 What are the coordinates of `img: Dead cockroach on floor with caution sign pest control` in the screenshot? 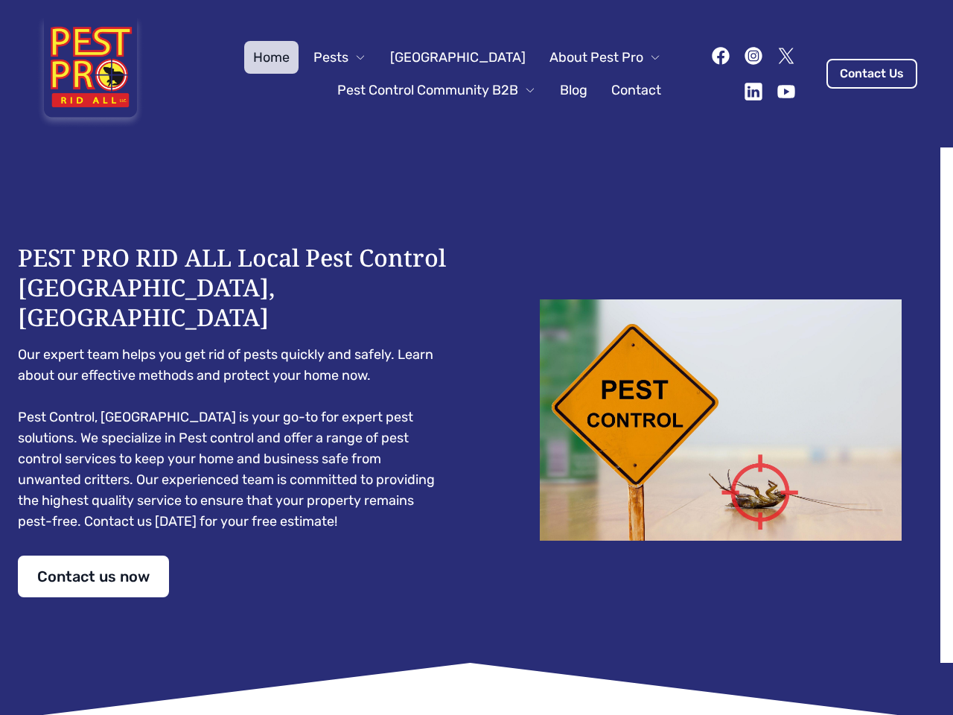 It's located at (721, 420).